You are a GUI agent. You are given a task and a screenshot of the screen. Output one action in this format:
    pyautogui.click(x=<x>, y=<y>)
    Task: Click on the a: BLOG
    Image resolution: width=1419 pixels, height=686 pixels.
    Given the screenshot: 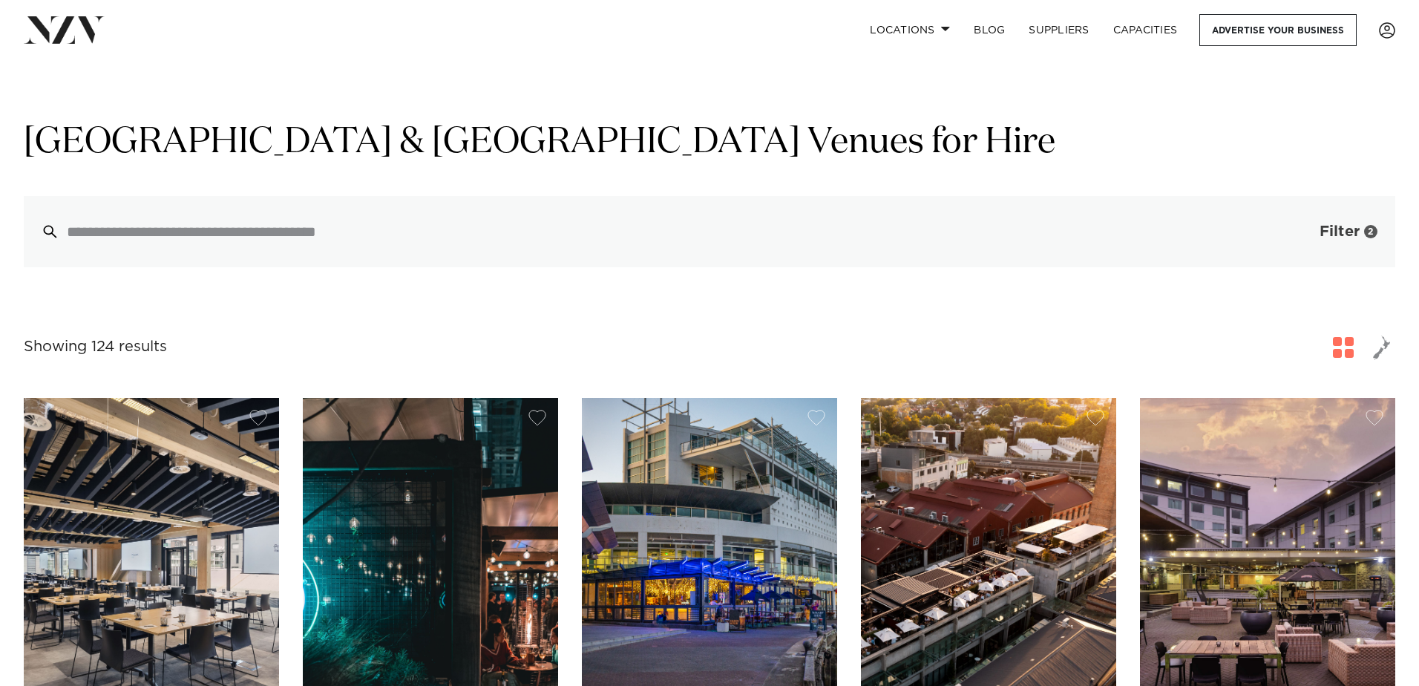 What is the action you would take?
    pyautogui.click(x=989, y=30)
    